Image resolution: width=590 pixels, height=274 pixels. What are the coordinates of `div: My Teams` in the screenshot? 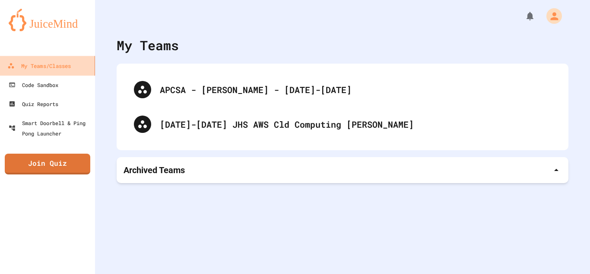 It's located at (148, 45).